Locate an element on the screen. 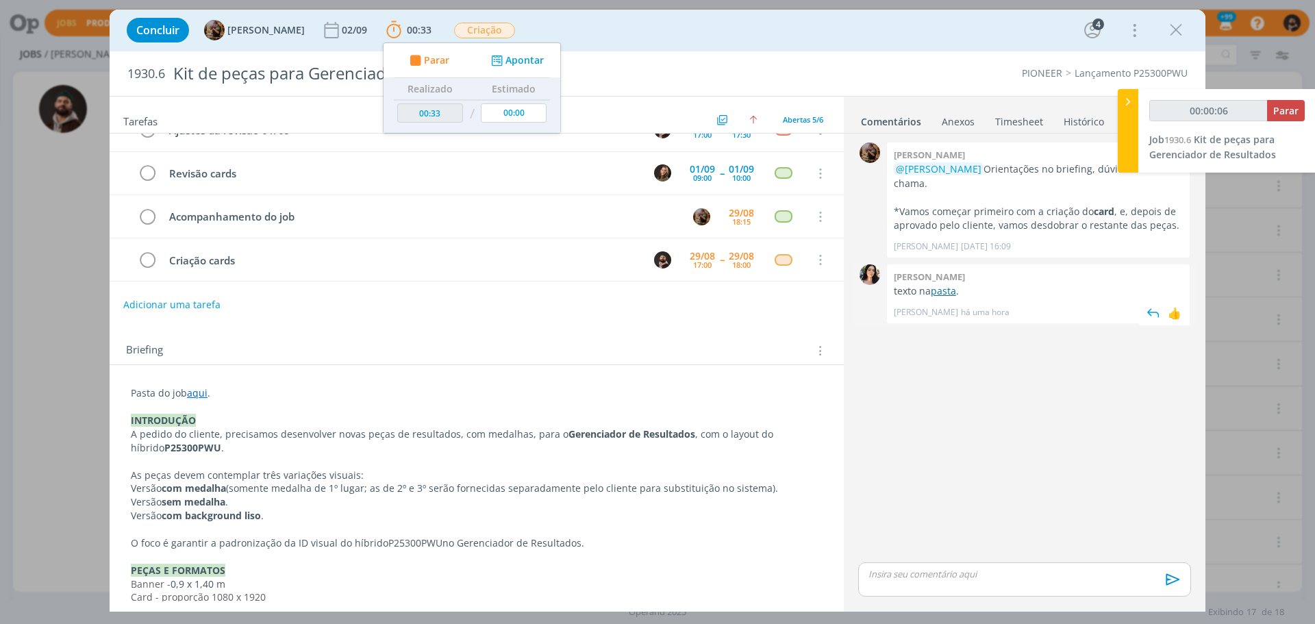 The width and height of the screenshot is (1315, 624). button: Concluir is located at coordinates (158, 30).